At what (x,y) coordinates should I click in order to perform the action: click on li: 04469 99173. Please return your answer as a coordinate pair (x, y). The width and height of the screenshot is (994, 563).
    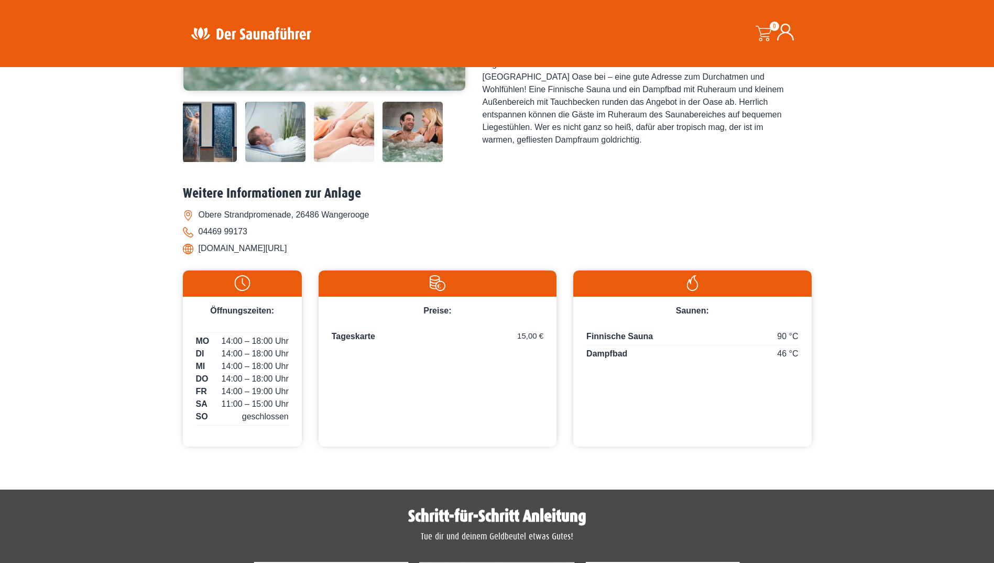
    Looking at the image, I should click on (497, 232).